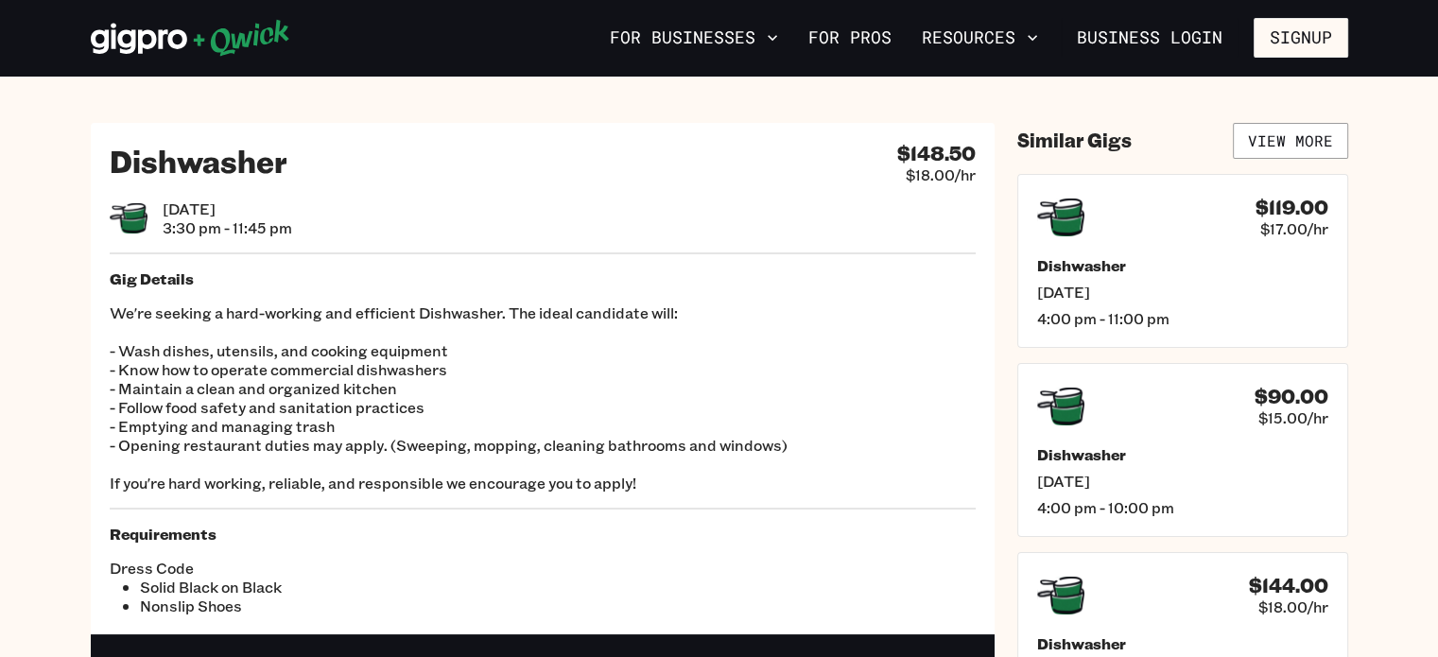 This screenshot has height=657, width=1438. What do you see at coordinates (1295, 229) in the screenshot?
I see `span: $17.00/hr` at bounding box center [1295, 229].